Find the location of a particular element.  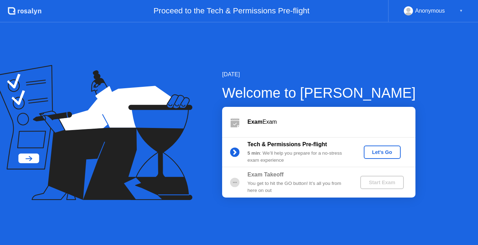

div: Start Exam is located at coordinates (382, 183).